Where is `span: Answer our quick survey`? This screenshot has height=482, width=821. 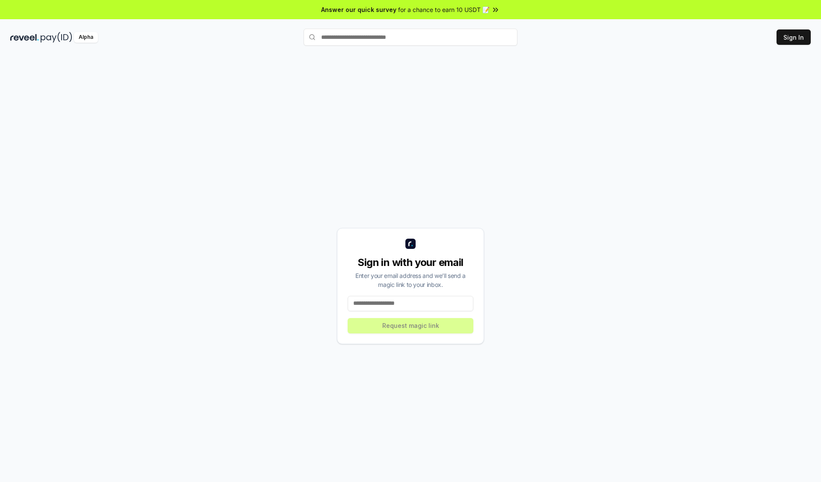
span: Answer our quick survey is located at coordinates (359, 9).